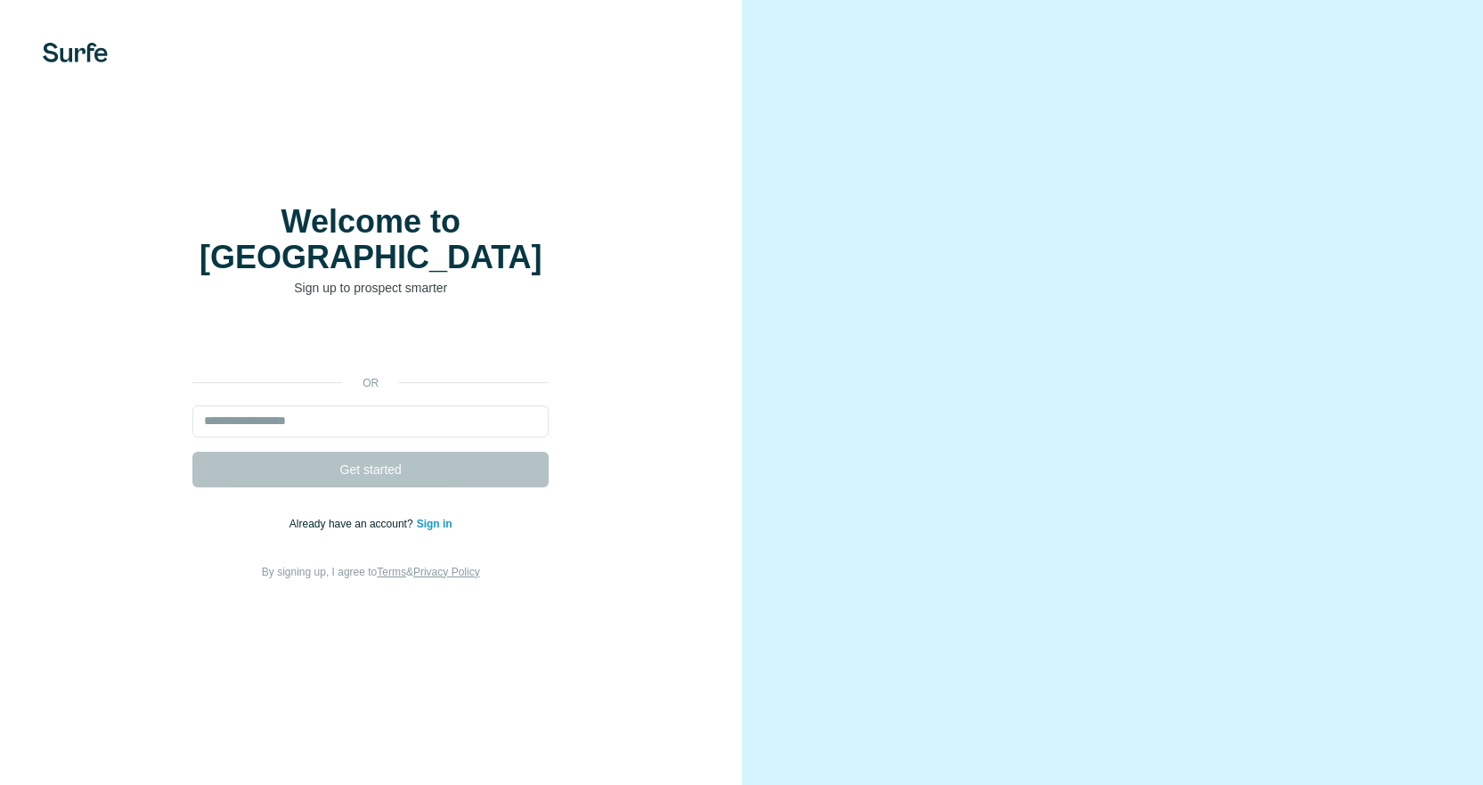 This screenshot has width=1483, height=785. I want to click on span: Already have an account?, so click(353, 524).